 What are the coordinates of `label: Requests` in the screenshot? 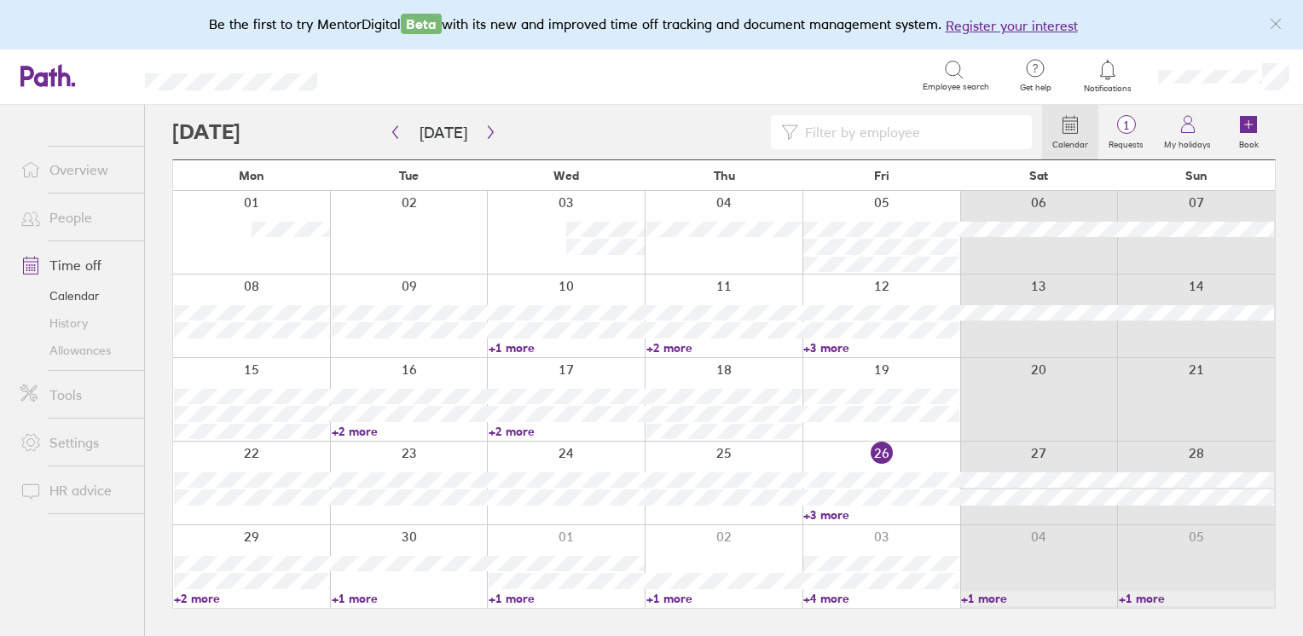 It's located at (1126, 142).